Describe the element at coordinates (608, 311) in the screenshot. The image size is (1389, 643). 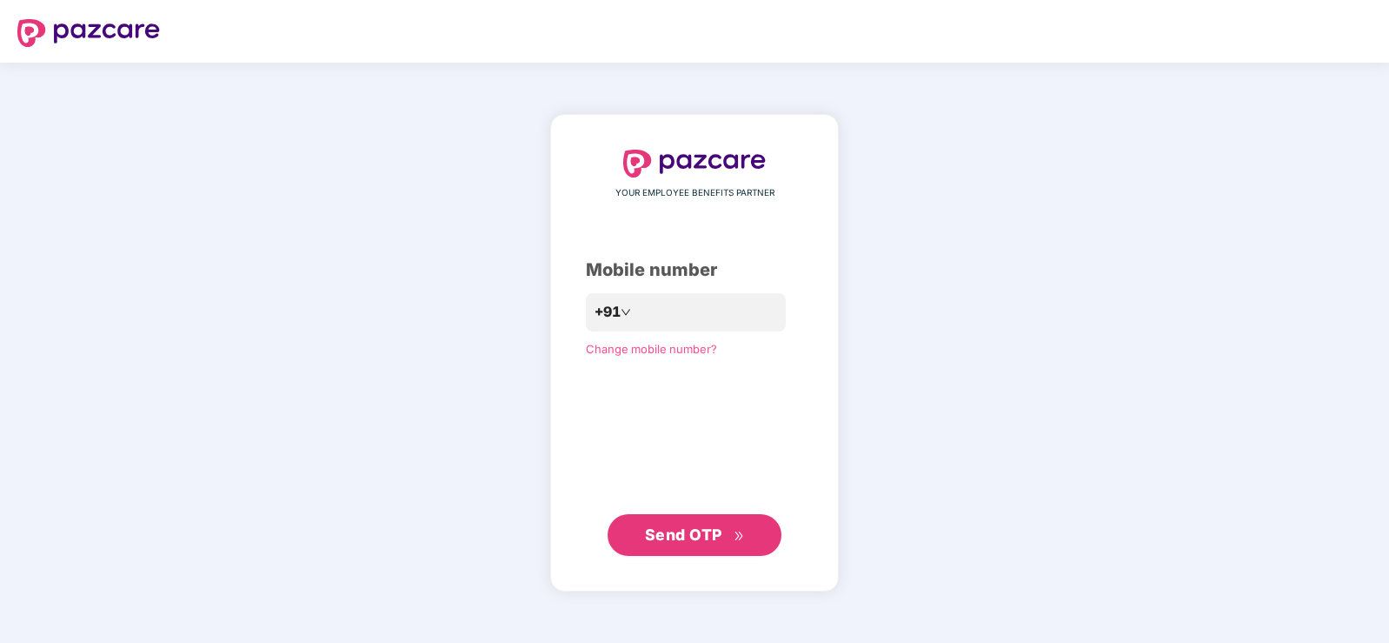
I see `span: +91` at that location.